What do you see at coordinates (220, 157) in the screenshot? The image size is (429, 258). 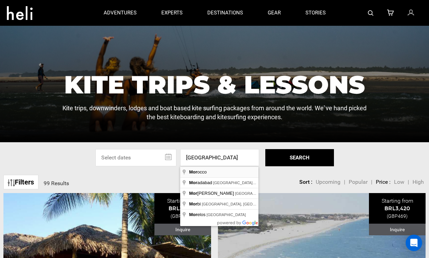 I see `input: Enter a location` at bounding box center [220, 157].